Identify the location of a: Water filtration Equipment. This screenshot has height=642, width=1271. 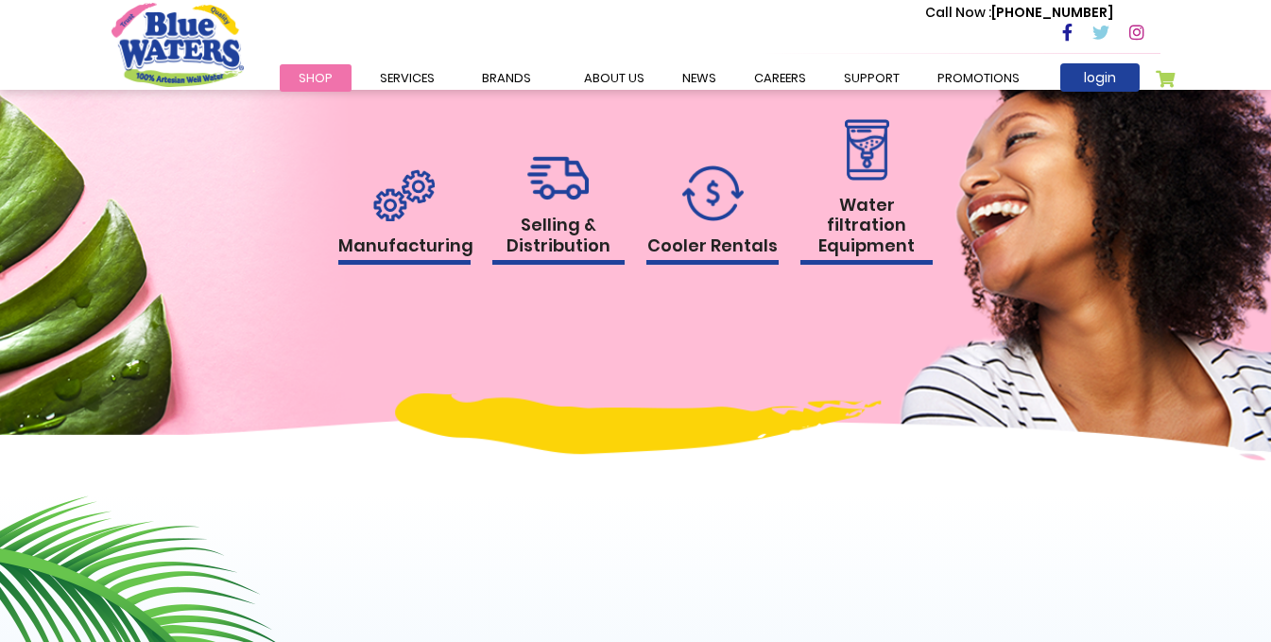
(867, 192).